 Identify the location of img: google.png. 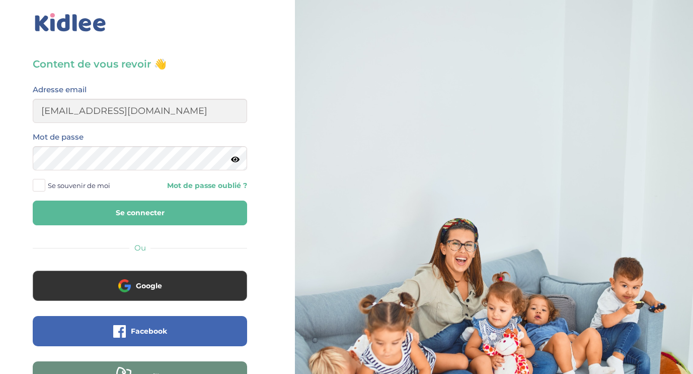
(124, 285).